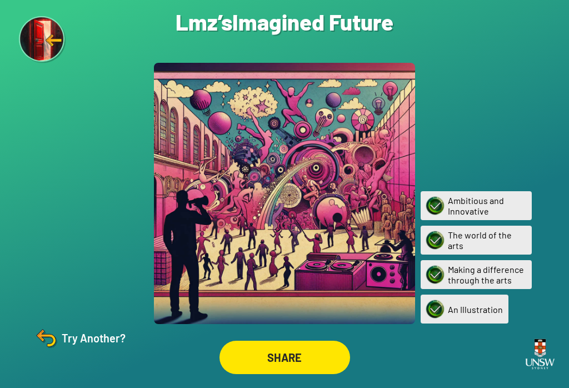  I want to click on div: The world of the arts, so click(476, 240).